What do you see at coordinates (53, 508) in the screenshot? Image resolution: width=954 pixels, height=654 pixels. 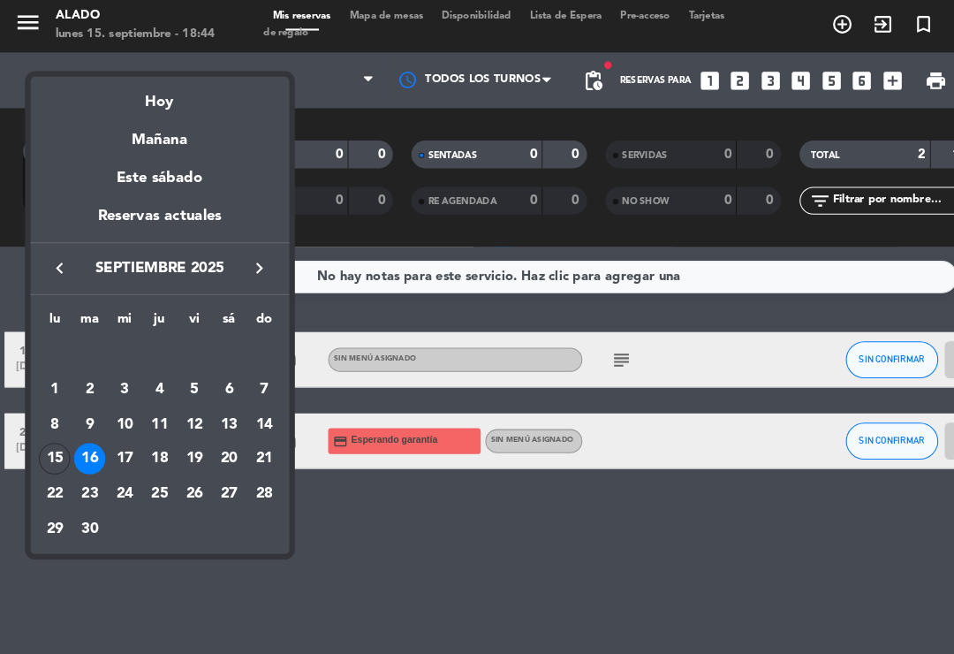 I see `td: 29 de septiembre de 2025` at bounding box center [53, 508].